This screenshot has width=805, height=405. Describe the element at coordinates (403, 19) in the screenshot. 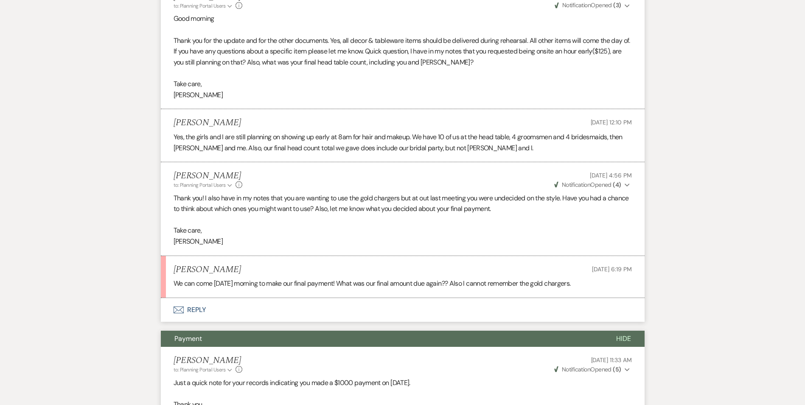

I see `p: Good morning` at that location.